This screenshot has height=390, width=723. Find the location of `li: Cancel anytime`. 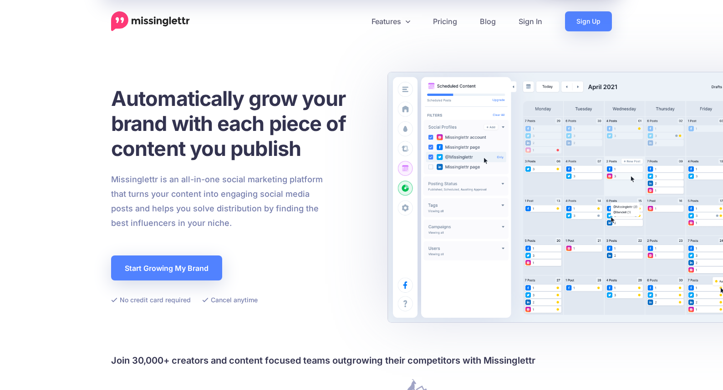

li: Cancel anytime is located at coordinates (230, 300).